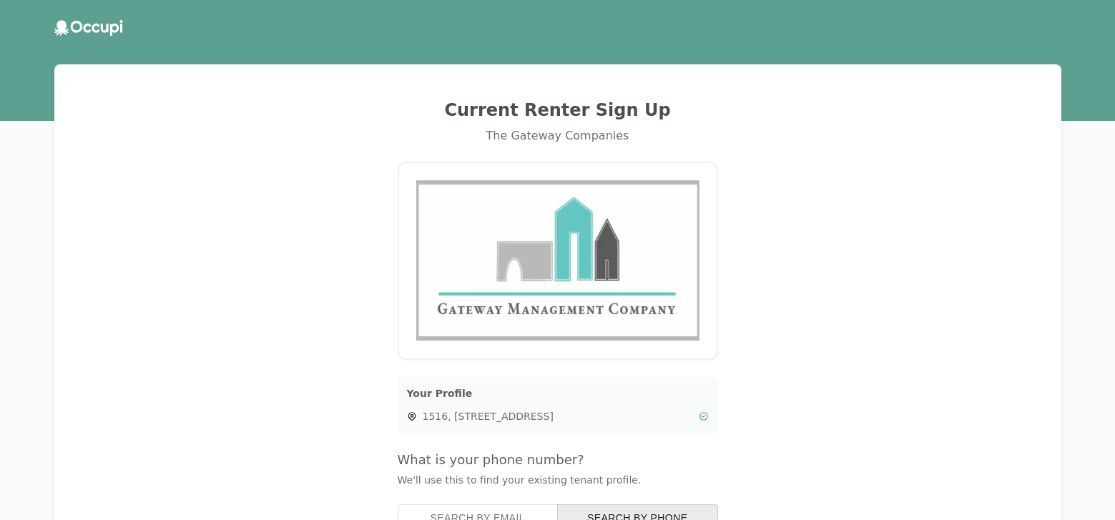 This screenshot has height=520, width=1115. Describe the element at coordinates (558, 260) in the screenshot. I see `img: Gateway Management` at that location.